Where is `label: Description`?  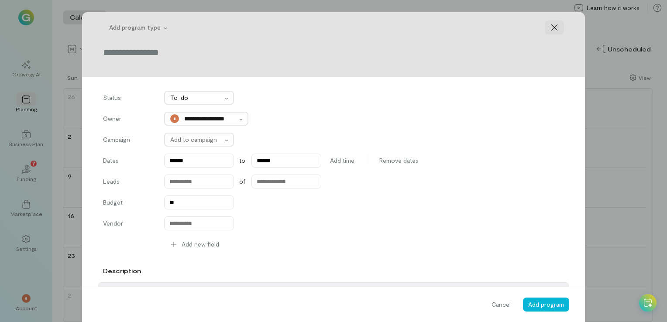 label: Description is located at coordinates (122, 271).